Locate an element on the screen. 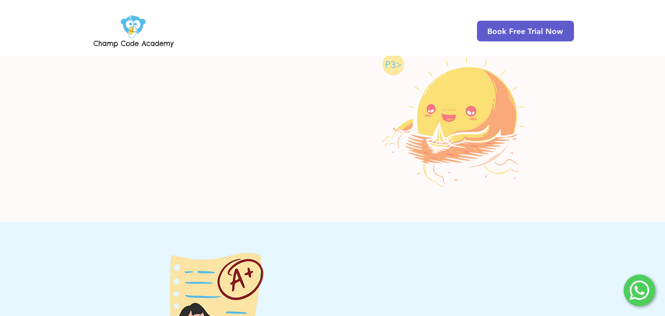  a: Book Free Trial Now is located at coordinates (525, 31).